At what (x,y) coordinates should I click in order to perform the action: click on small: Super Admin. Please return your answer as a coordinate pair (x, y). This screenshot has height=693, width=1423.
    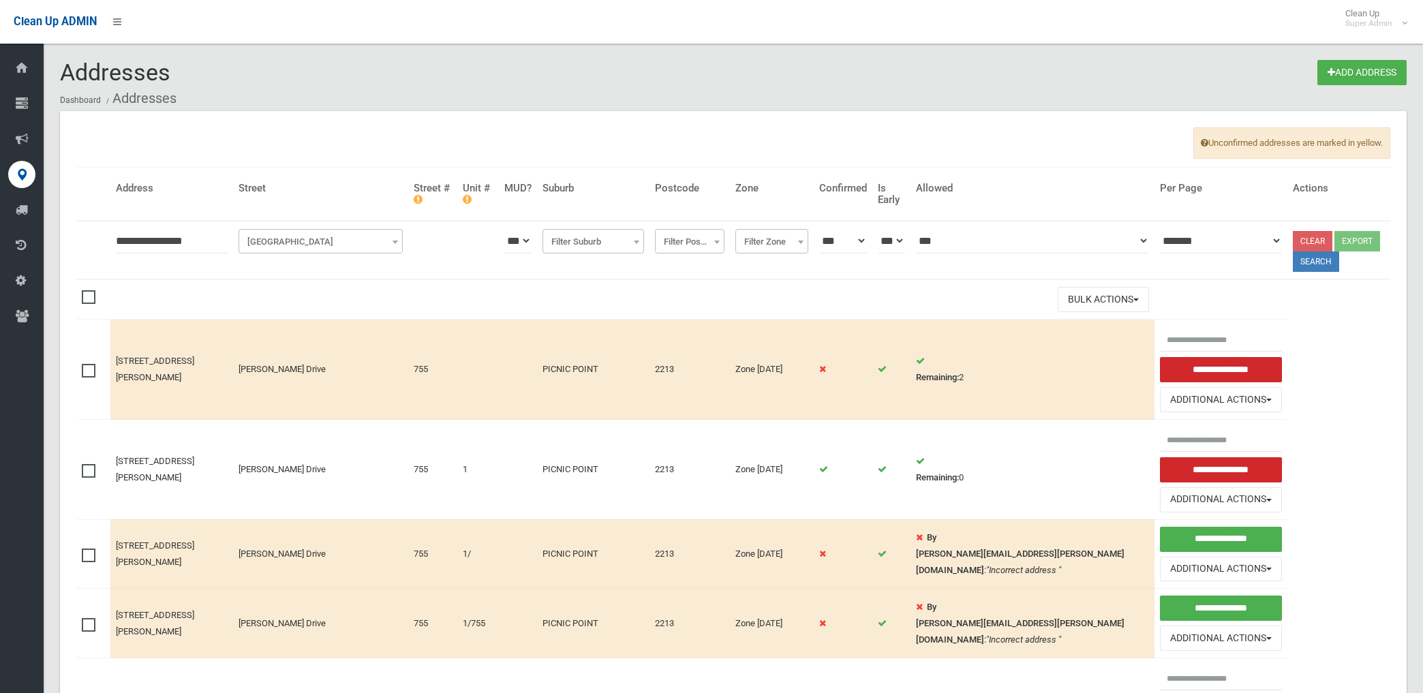
    Looking at the image, I should click on (1368, 23).